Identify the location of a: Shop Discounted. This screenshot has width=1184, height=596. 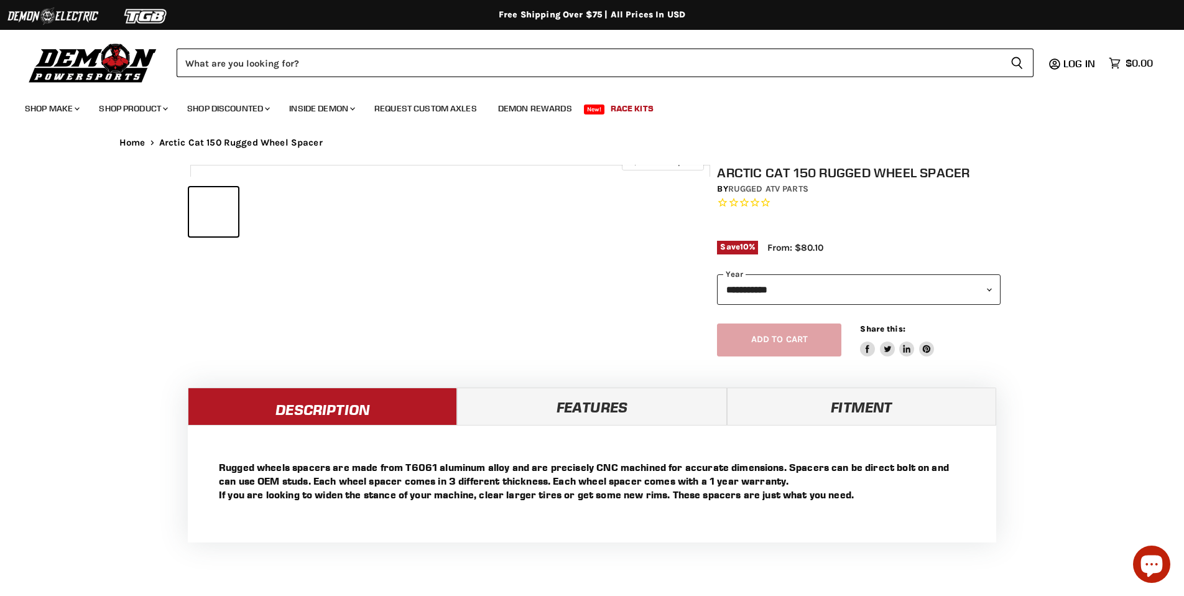
(228, 108).